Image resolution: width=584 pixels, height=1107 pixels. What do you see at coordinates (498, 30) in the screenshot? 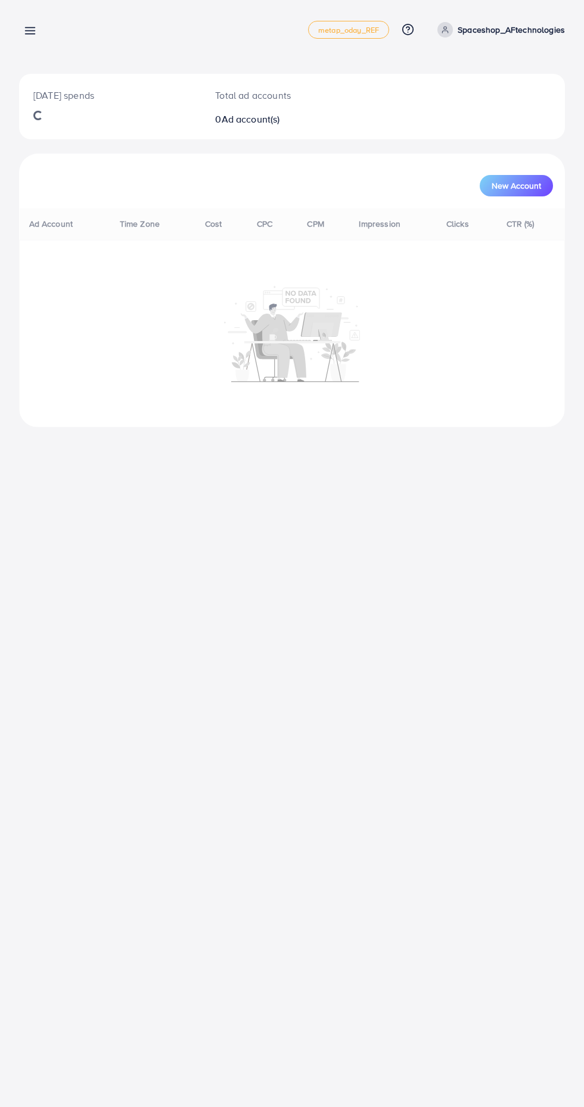
I see `a: Spaceshop_AFtechnologies` at bounding box center [498, 30].